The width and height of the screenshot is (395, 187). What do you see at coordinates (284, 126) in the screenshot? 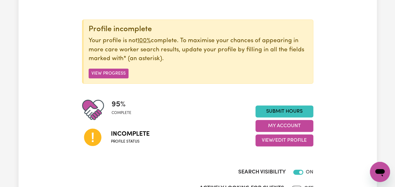
I see `button: My Account` at bounding box center [284, 126].